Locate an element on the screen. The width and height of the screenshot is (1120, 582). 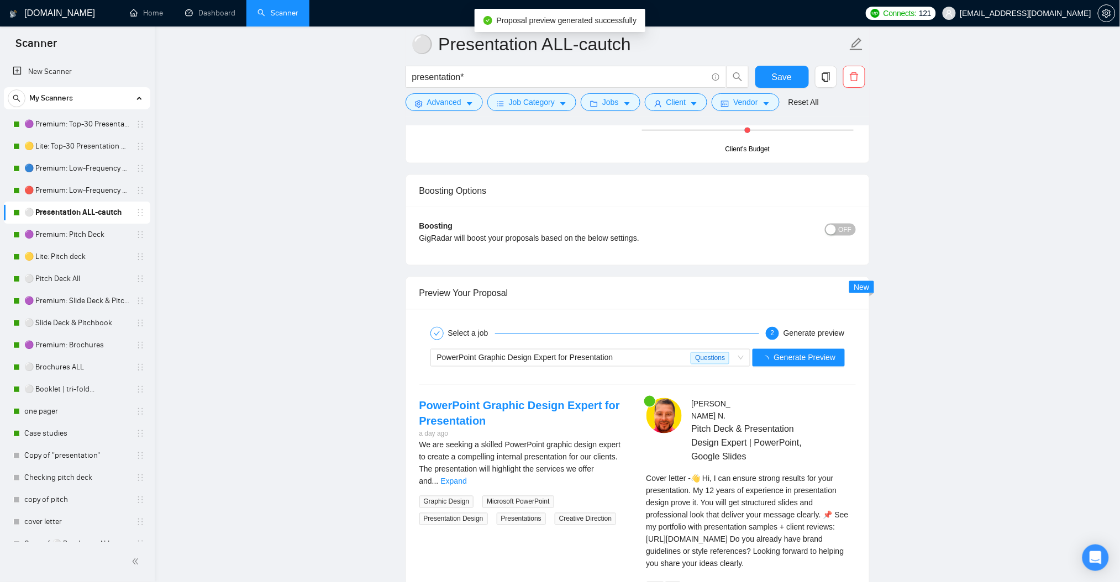
a: 🔵 Premium: Low-Frequency Presentations is located at coordinates (77, 168).